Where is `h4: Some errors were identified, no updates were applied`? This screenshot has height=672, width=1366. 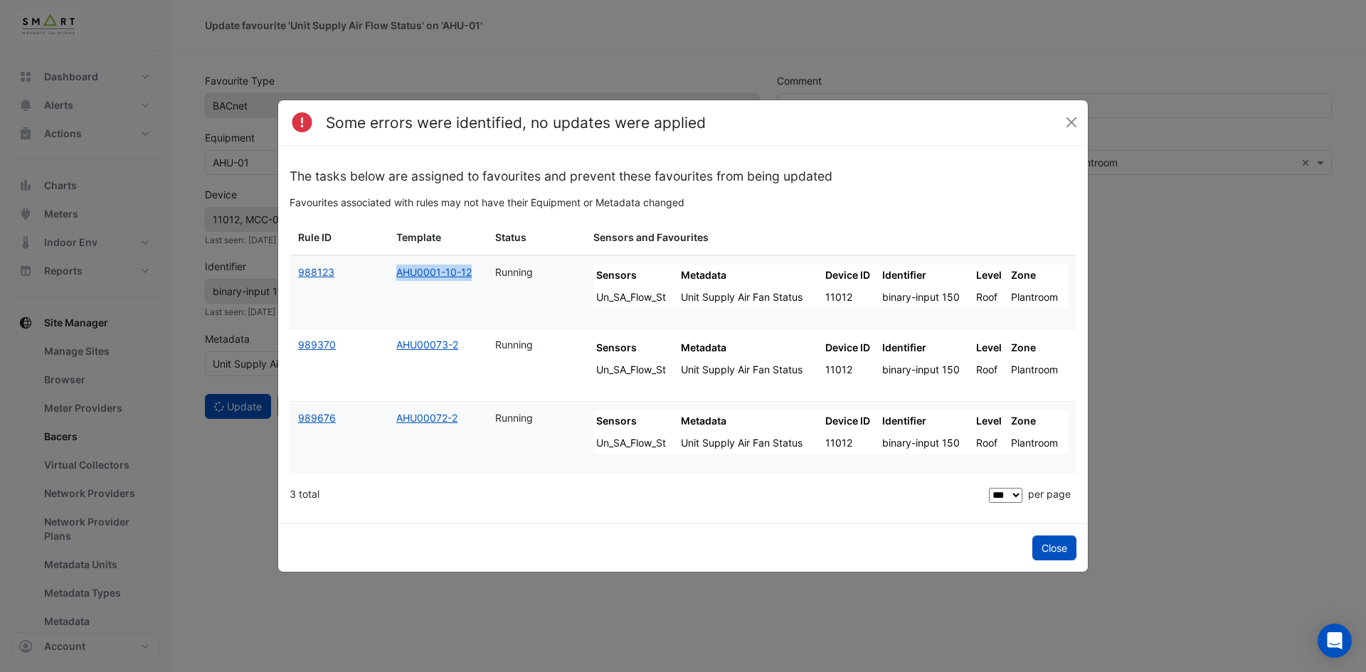 h4: Some errors were identified, no updates were applied is located at coordinates (516, 123).